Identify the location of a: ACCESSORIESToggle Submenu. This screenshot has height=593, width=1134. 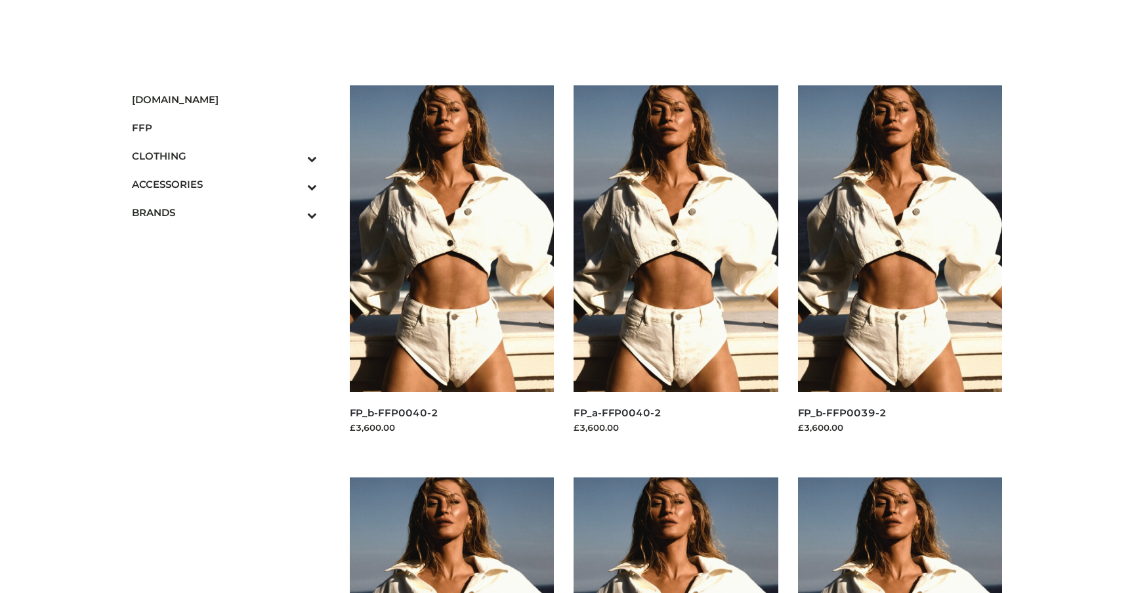
(224, 184).